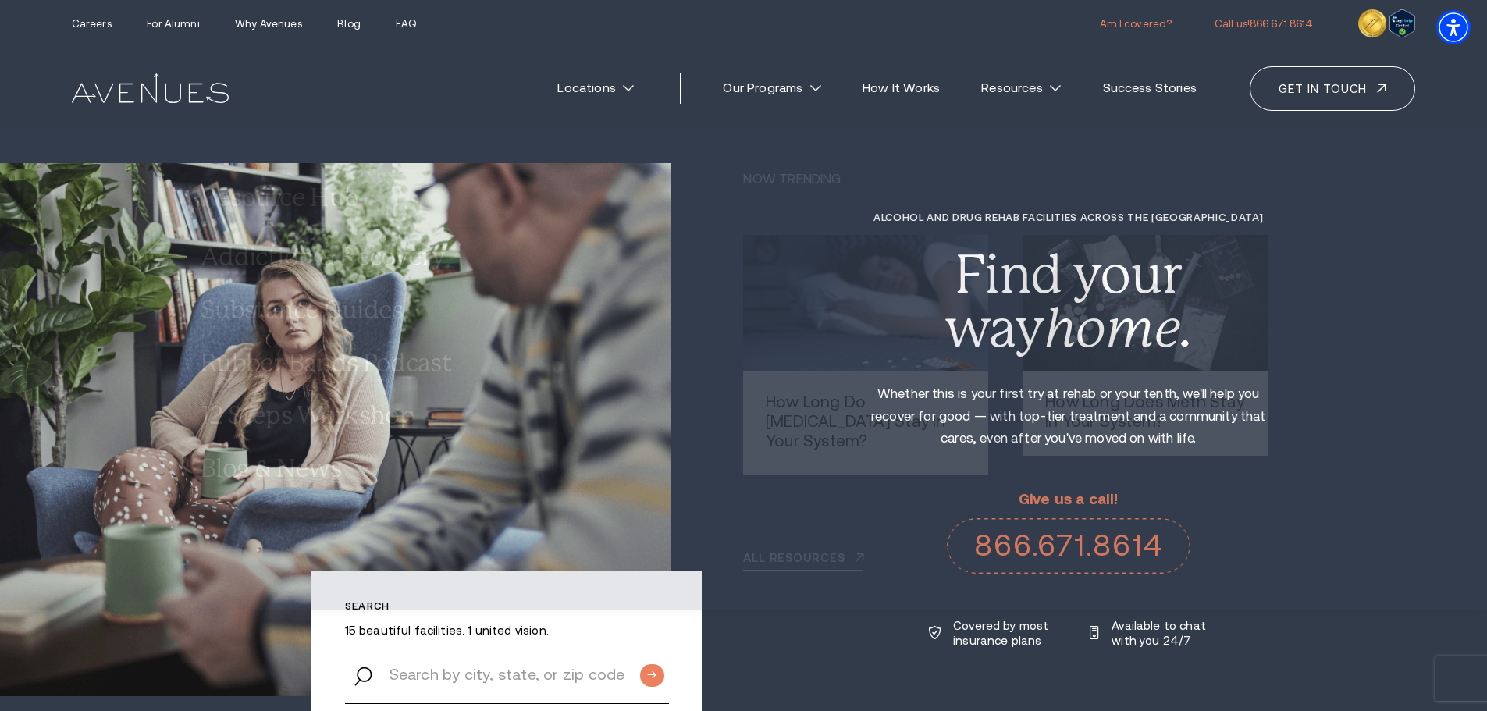 This screenshot has height=711, width=1487. What do you see at coordinates (406, 23) in the screenshot?
I see `a: FAQ` at bounding box center [406, 23].